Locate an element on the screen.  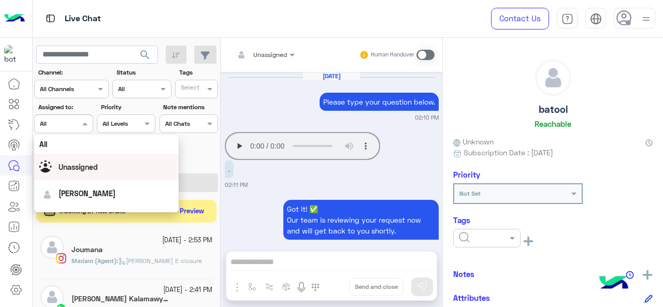
span: search is located at coordinates (145, 55).